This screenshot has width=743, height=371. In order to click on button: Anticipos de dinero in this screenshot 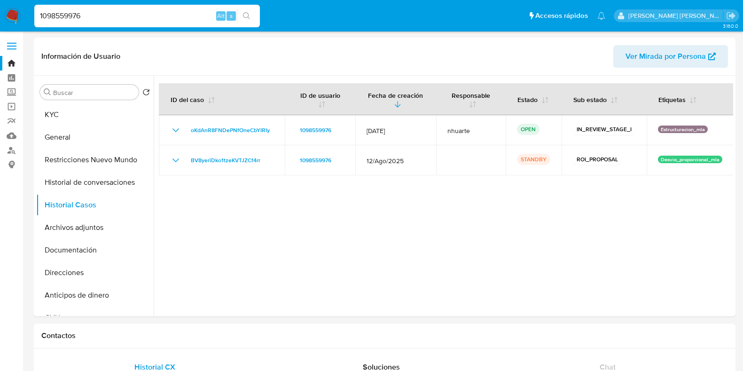, I will do `click(95, 295)`.